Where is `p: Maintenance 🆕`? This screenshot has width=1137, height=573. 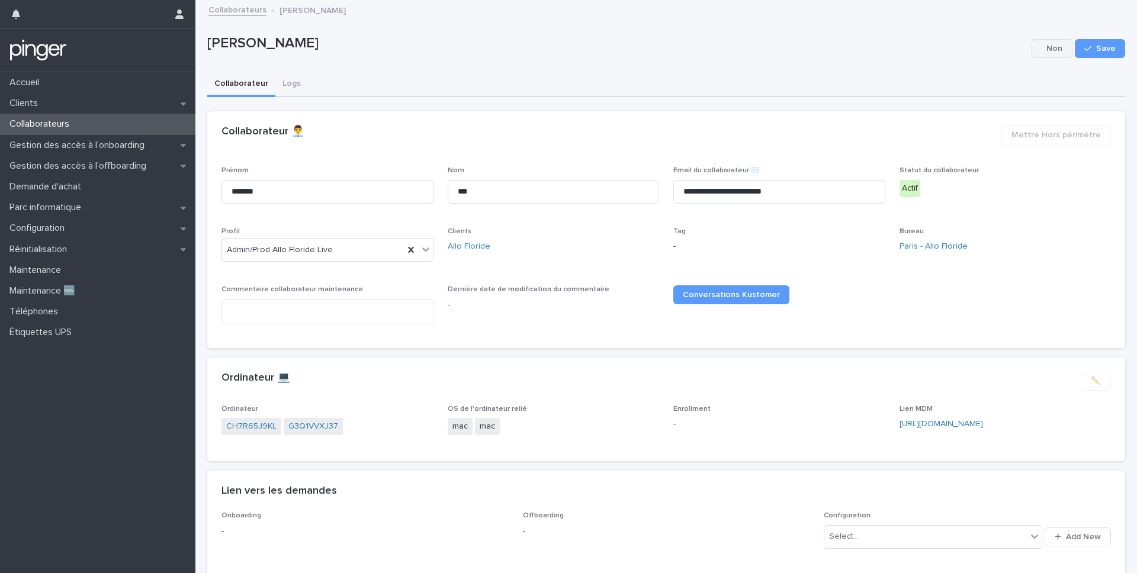 p: Maintenance 🆕 is located at coordinates (44, 291).